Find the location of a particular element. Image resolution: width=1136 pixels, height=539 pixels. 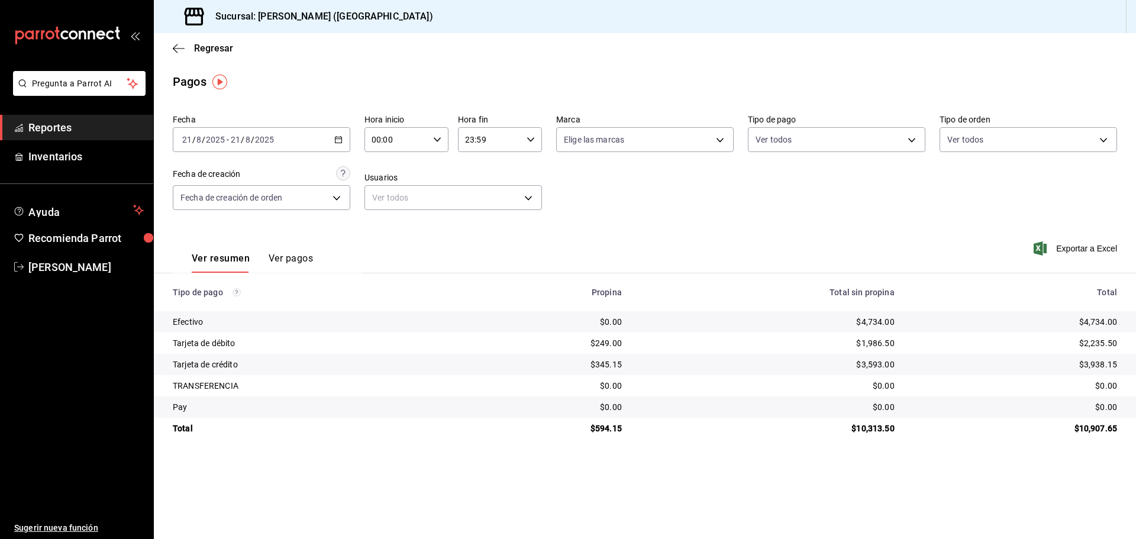

label: Usuarios is located at coordinates (453, 177).